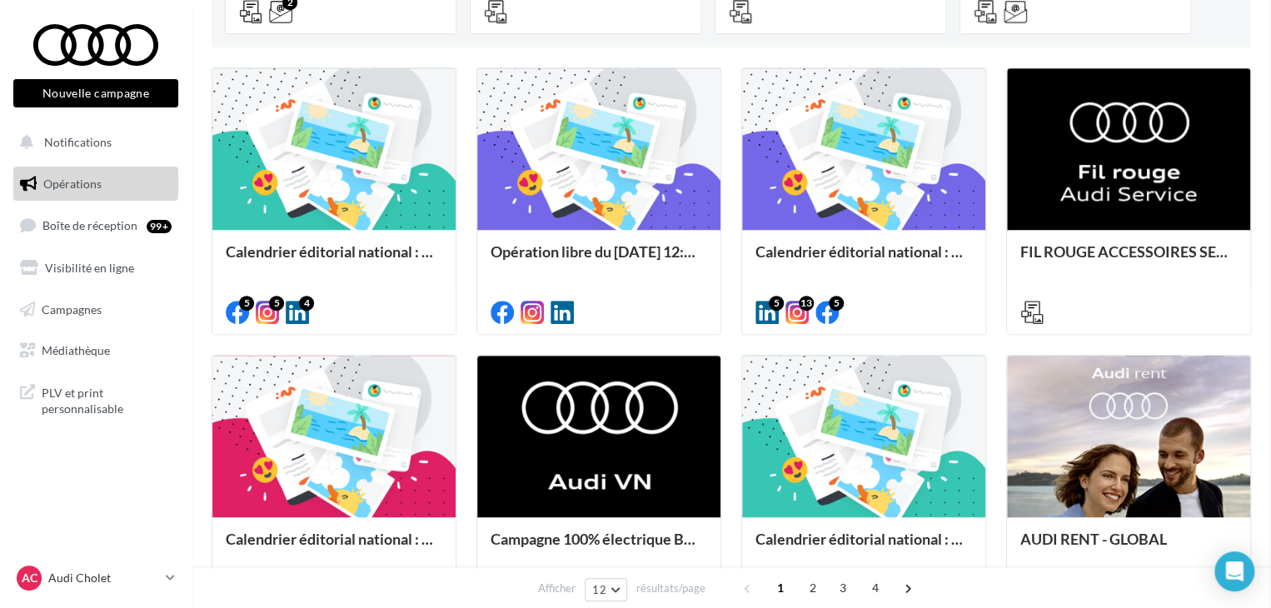 This screenshot has height=608, width=1271. What do you see at coordinates (89, 267) in the screenshot?
I see `span: Visibilité en ligne` at bounding box center [89, 267].